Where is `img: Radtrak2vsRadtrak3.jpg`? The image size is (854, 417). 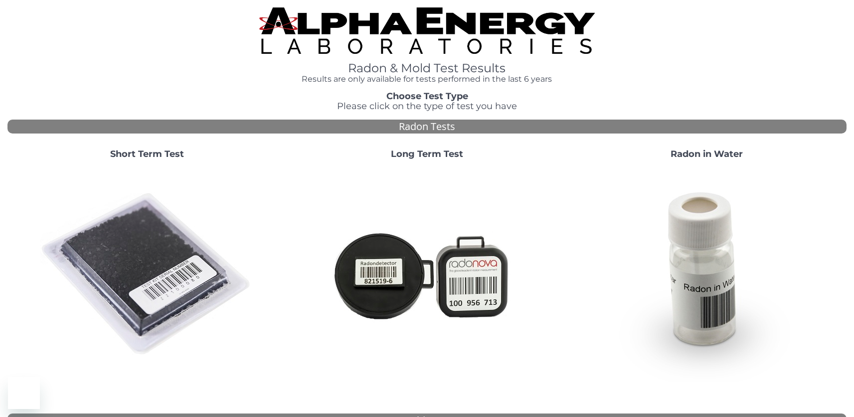
img: Radtrak2vsRadtrak3.jpg is located at coordinates (427, 275).